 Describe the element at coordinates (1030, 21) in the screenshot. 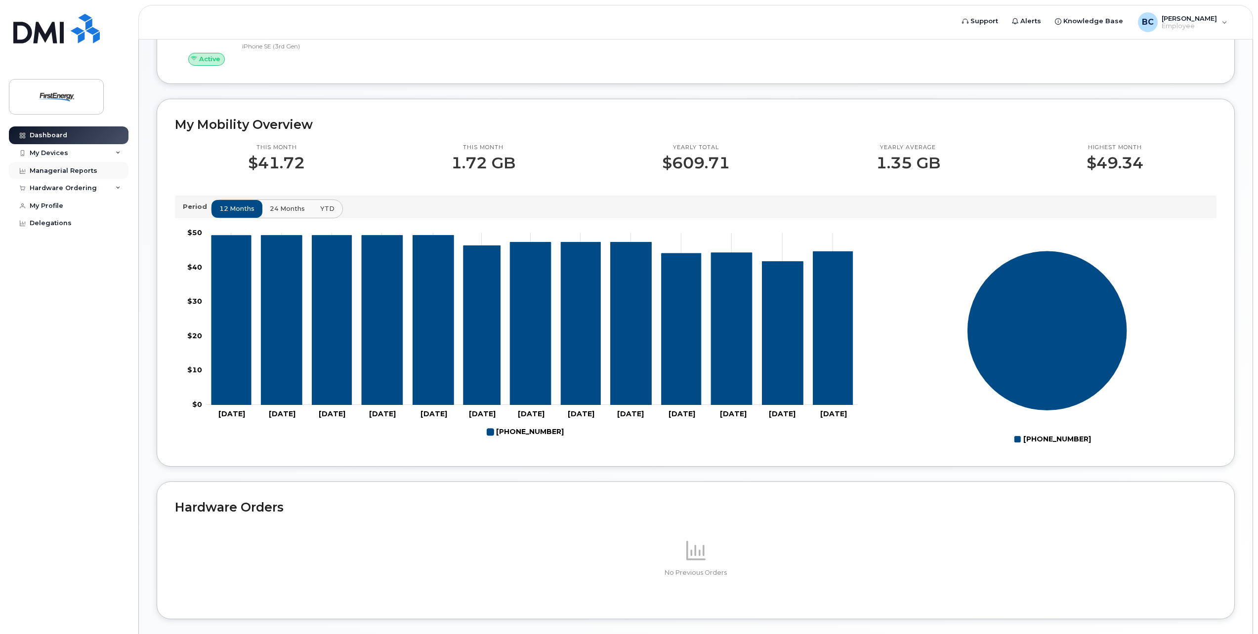

I see `span: Alerts` at that location.